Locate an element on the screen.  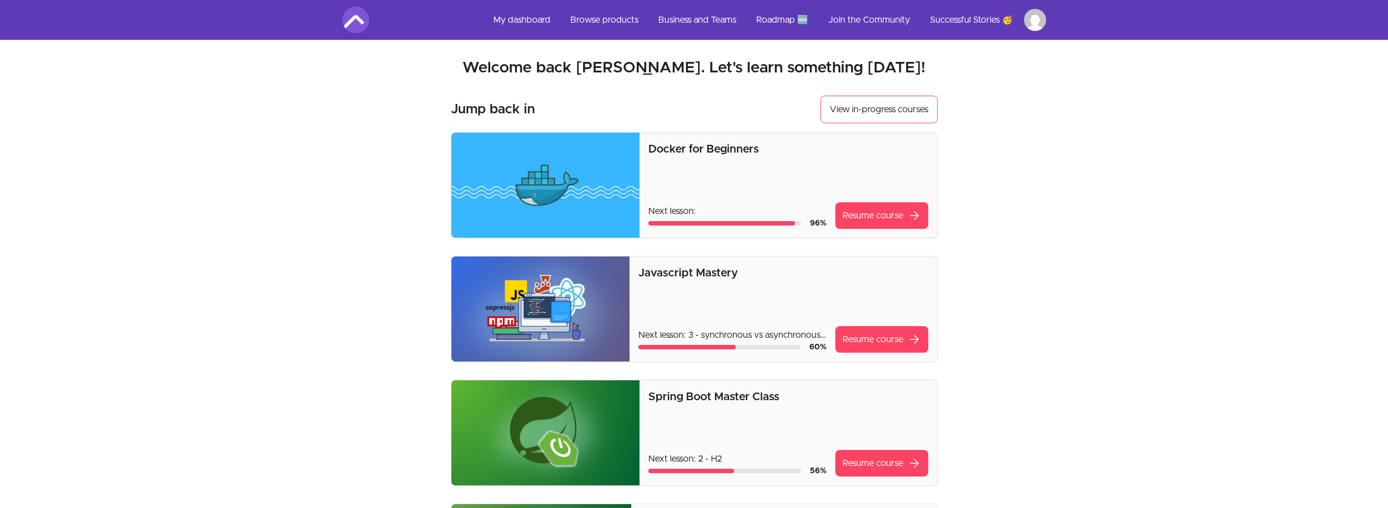
a: Successful Stories 🥳 is located at coordinates (971, 20).